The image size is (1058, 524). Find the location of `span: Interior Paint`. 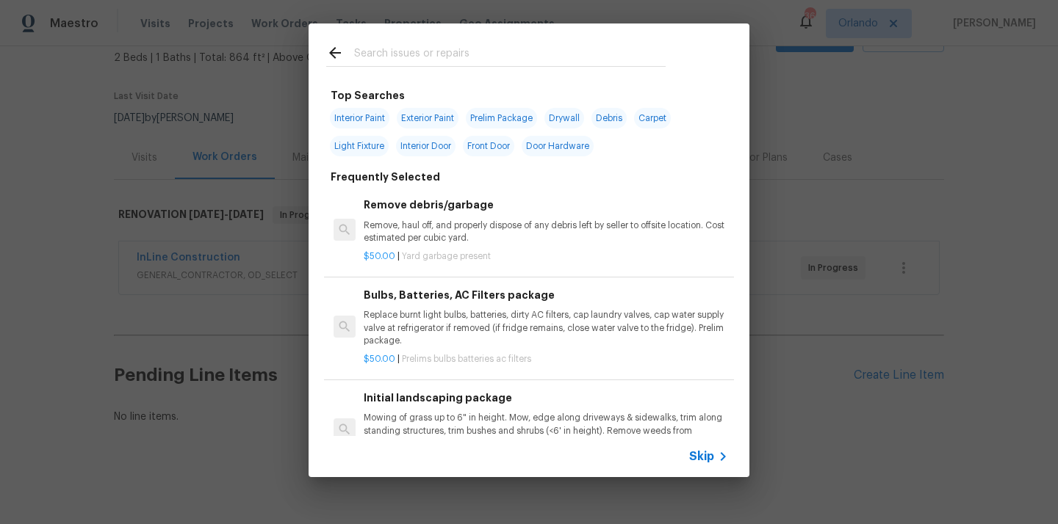

span: Interior Paint is located at coordinates (359, 118).